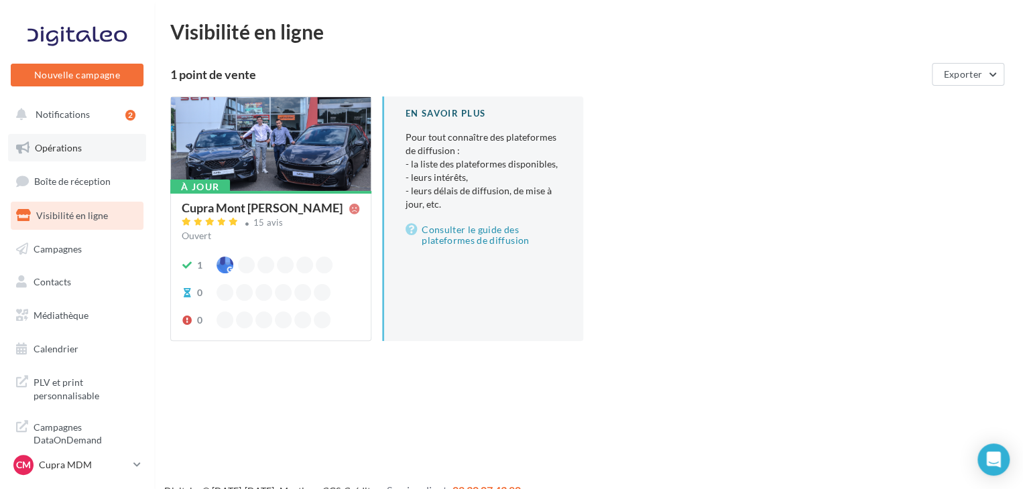  Describe the element at coordinates (77, 432) in the screenshot. I see `a: Campagnes DataOnDemand` at that location.